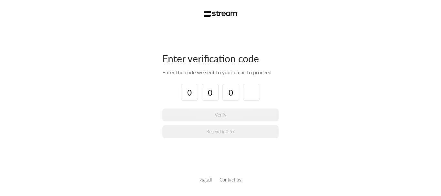  Describe the element at coordinates (230, 180) in the screenshot. I see `button: Contact us` at that location.